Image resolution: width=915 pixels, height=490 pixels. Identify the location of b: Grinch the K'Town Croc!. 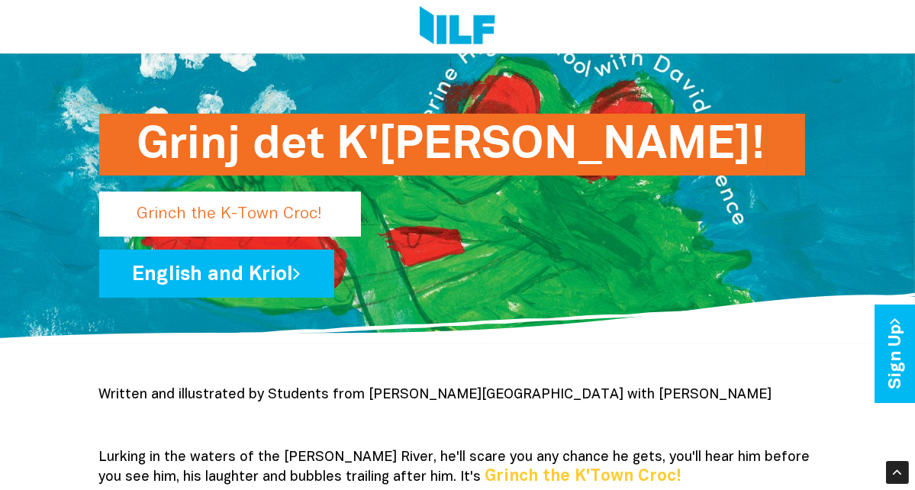
(584, 476).